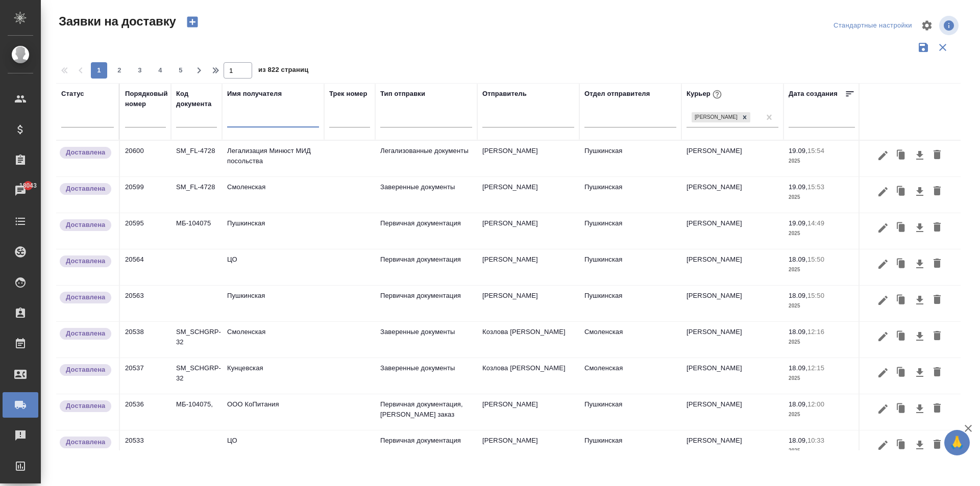  Describe the element at coordinates (196, 231) in the screenshot. I see `td: МБ-104075` at that location.